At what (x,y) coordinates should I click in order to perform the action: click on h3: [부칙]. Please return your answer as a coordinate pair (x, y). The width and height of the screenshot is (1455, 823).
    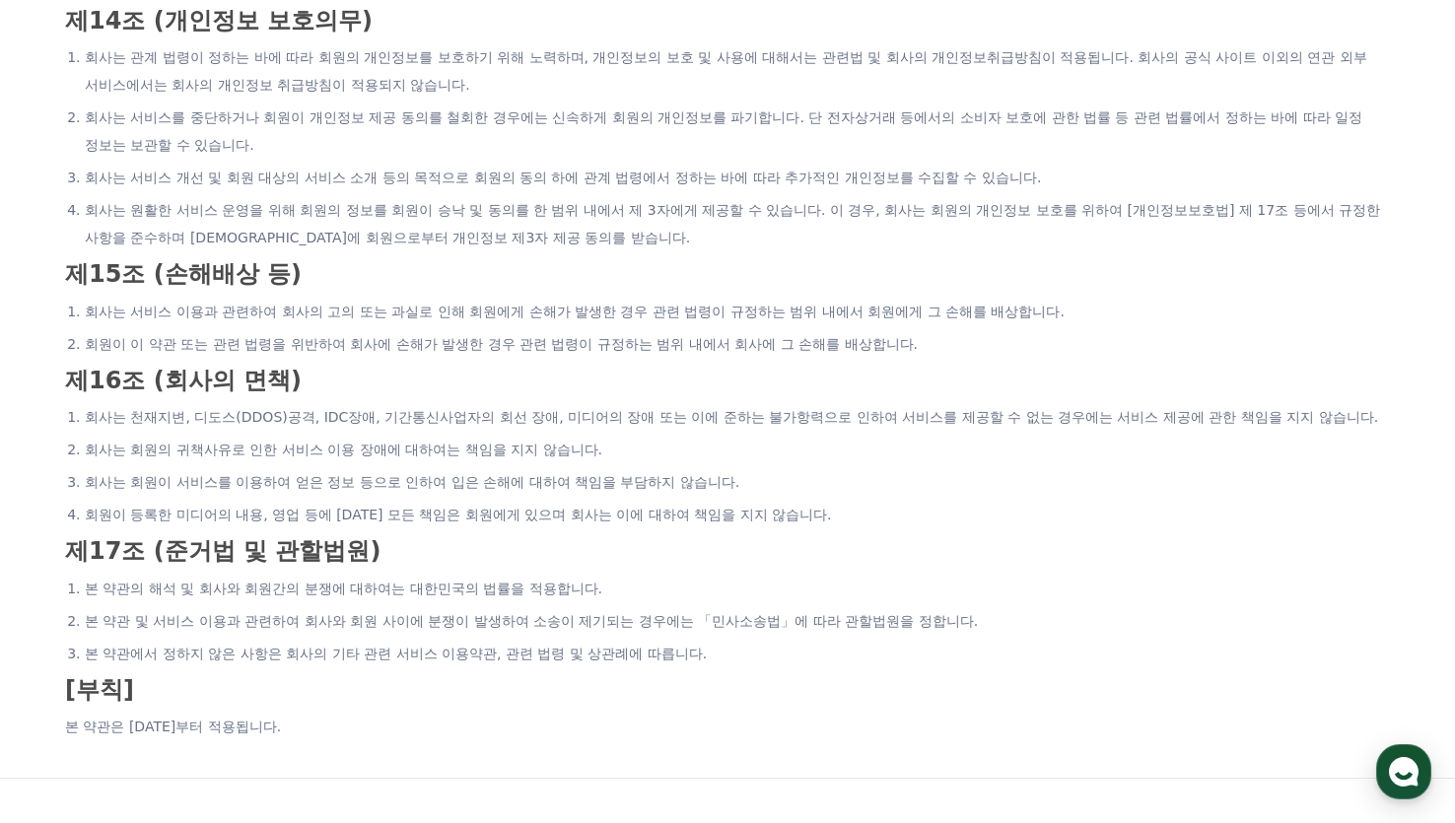
    Looking at the image, I should click on (727, 690).